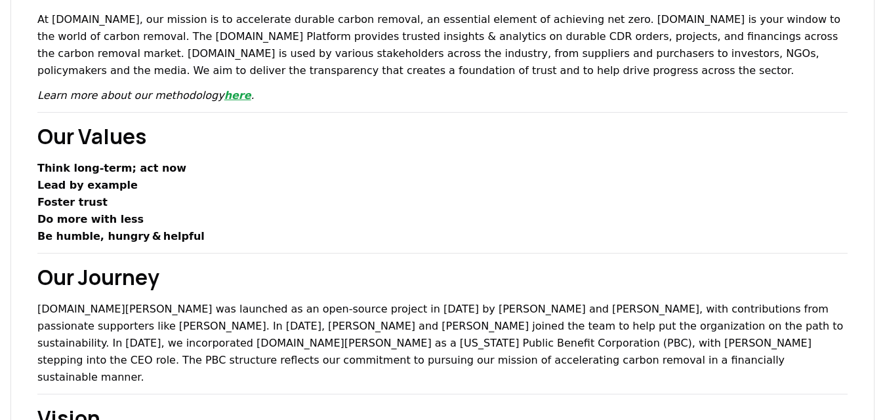 This screenshot has width=885, height=420. Describe the element at coordinates (121, 236) in the screenshot. I see `strong: Be humble, hungry & helpful` at that location.